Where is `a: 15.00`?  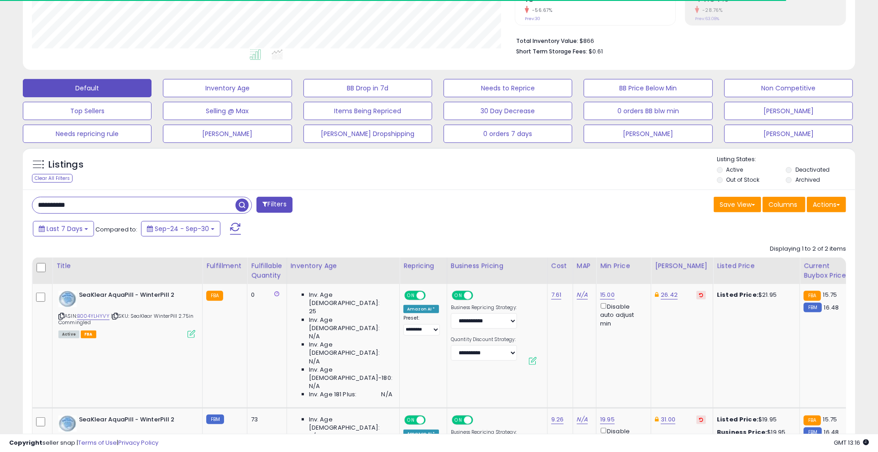
a: 15.00 is located at coordinates (608, 295).